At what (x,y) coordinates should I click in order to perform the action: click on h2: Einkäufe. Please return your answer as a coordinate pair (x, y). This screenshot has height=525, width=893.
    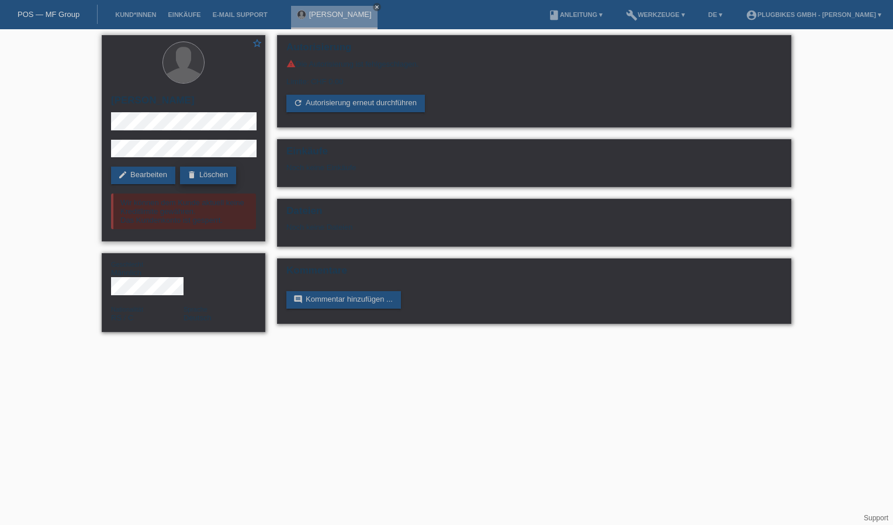
    Looking at the image, I should click on (534, 154).